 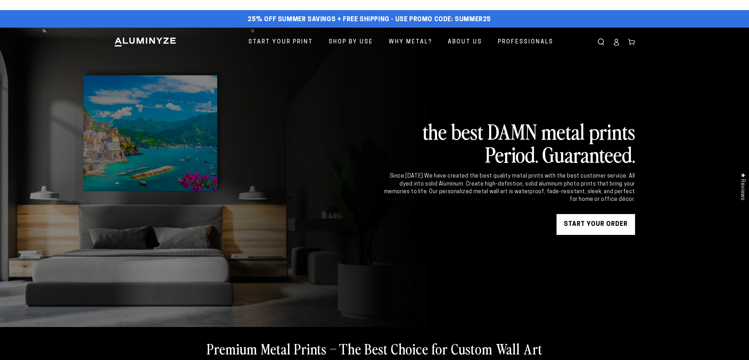 I want to click on a: Professionals, so click(x=526, y=42).